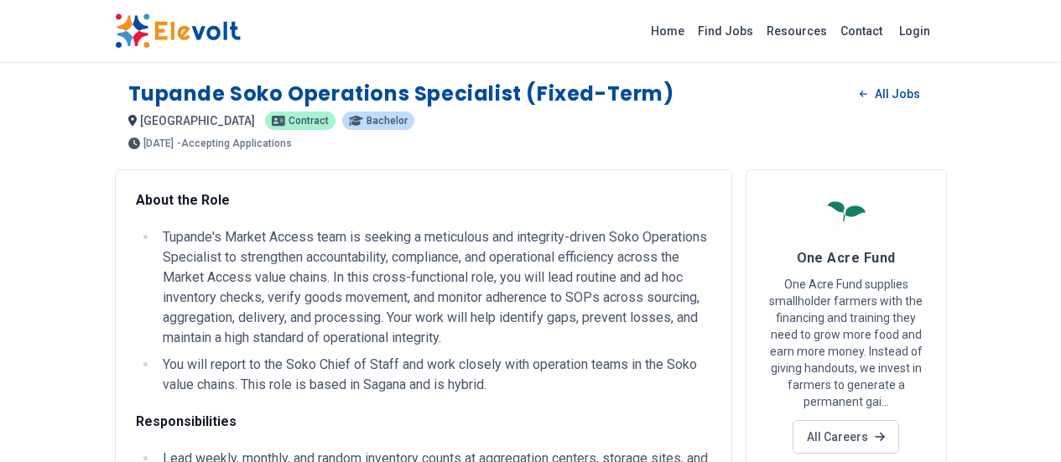 The width and height of the screenshot is (1061, 462). I want to click on a: Home, so click(667, 31).